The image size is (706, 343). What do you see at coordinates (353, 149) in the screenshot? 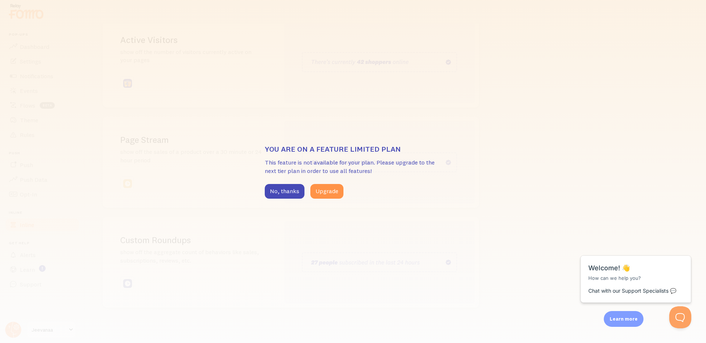
I see `h3: You are on a feature limited plan` at bounding box center [353, 149].